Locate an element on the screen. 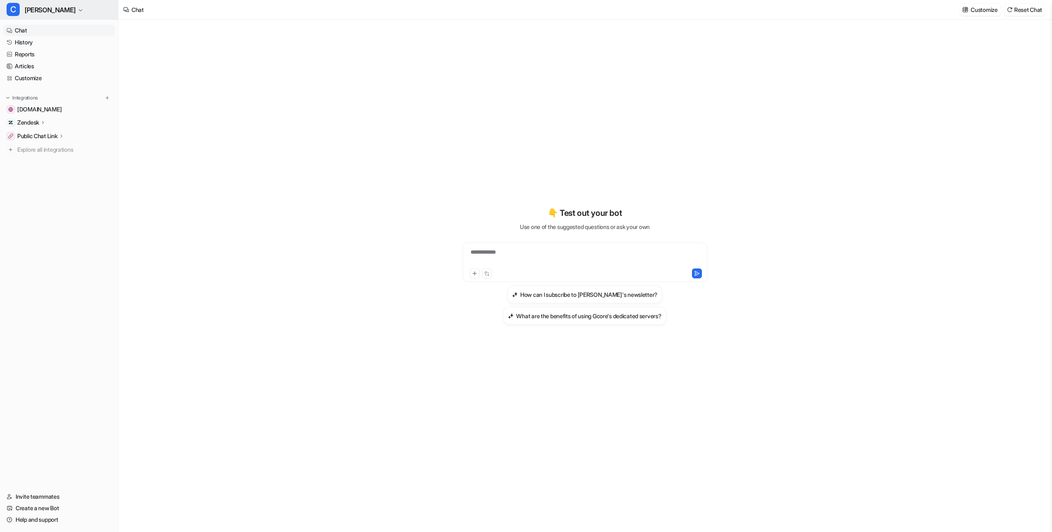 The width and height of the screenshot is (1052, 532). button: Customize is located at coordinates (980, 9).